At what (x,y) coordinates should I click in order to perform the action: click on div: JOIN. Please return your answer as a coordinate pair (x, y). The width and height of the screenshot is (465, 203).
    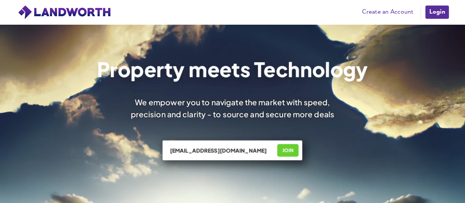
    Looking at the image, I should click on (288, 150).